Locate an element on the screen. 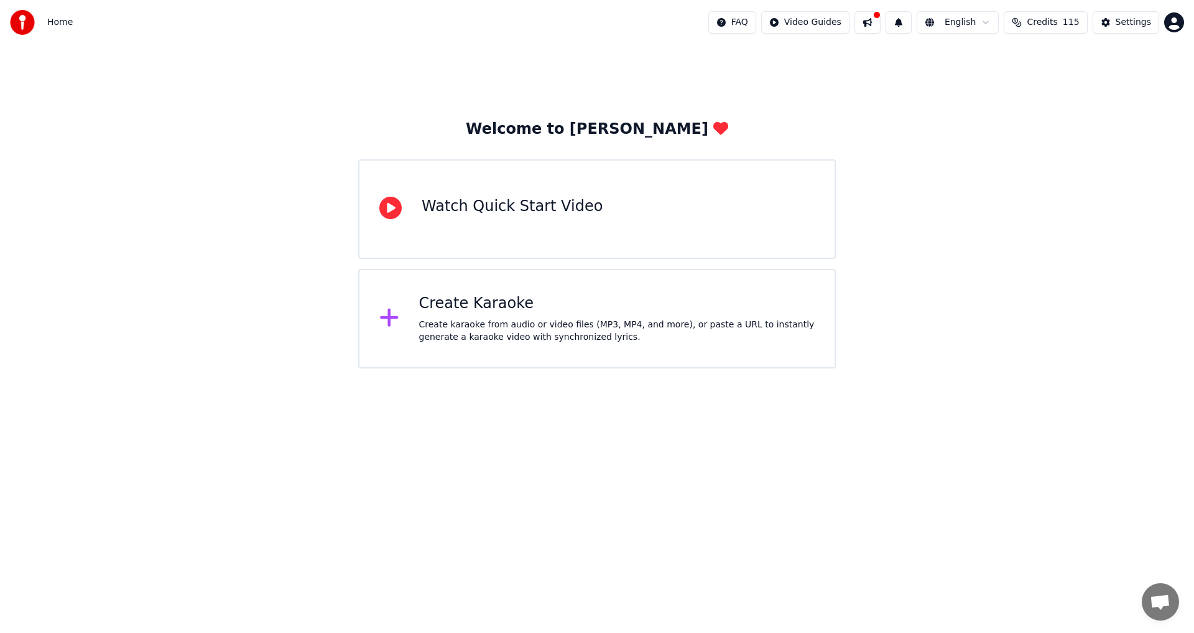  button: FAQ is located at coordinates (732, 22).